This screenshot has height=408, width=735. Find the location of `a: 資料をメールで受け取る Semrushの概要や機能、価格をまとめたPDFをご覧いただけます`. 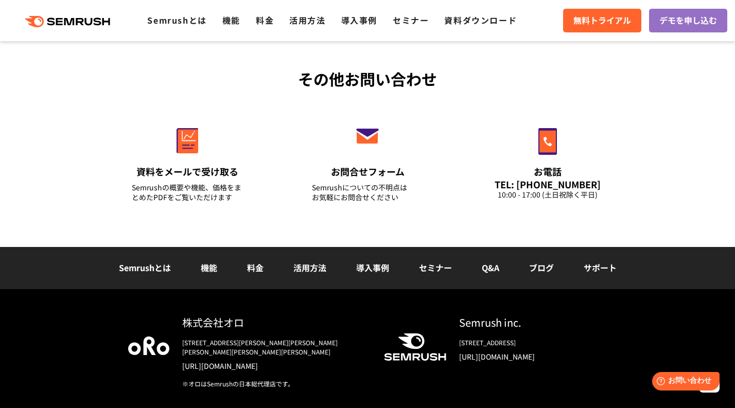

a: 資料をメールで受け取る Semrushの概要や機能、価格をまとめたPDFをご覧いただけます is located at coordinates (187, 161).